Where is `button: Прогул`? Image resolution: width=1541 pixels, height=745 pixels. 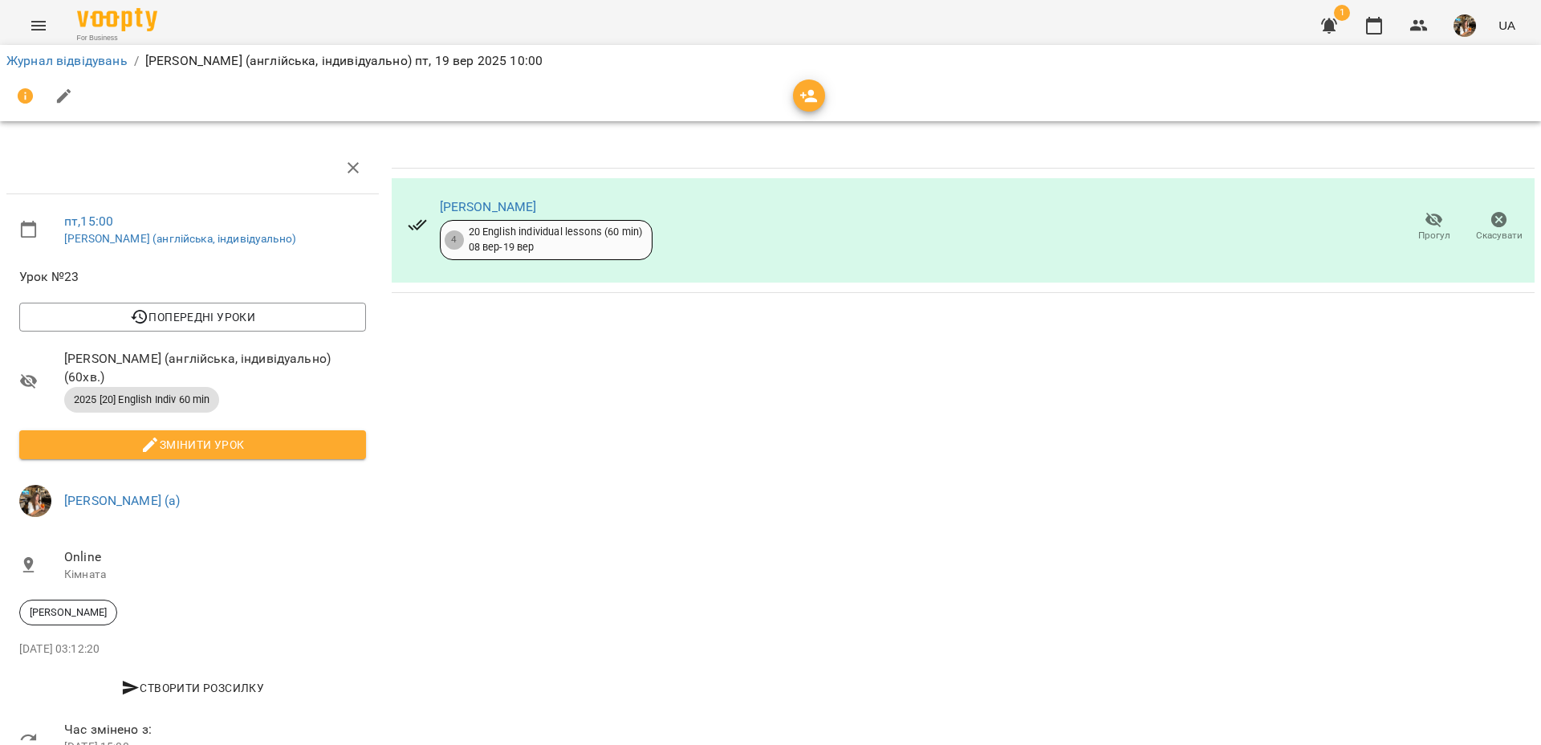
button: Прогул is located at coordinates (1434, 227).